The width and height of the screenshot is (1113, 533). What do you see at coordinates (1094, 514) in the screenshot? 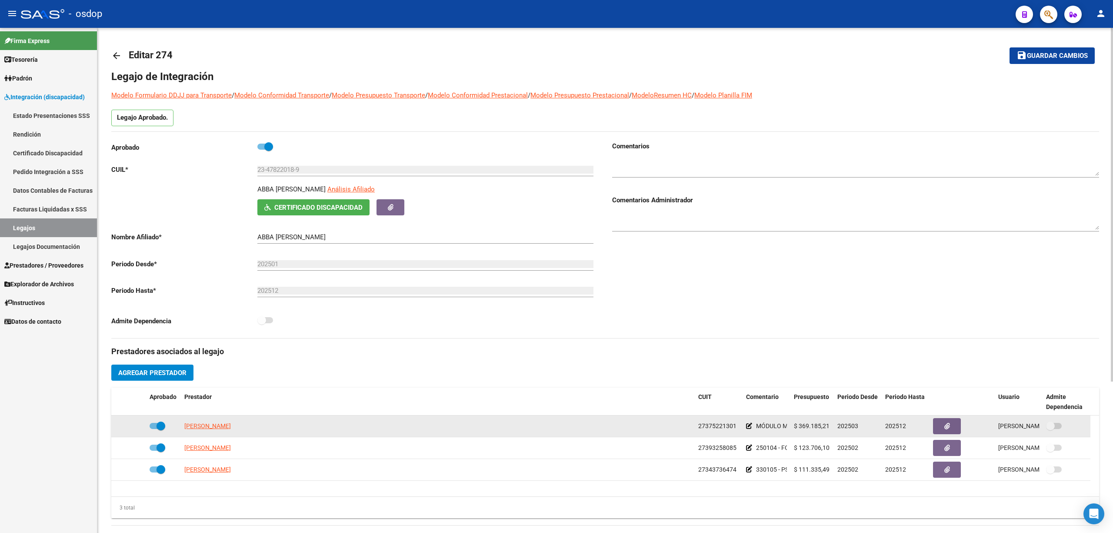
I see `div: Open Intercom Messenger` at bounding box center [1094, 514].